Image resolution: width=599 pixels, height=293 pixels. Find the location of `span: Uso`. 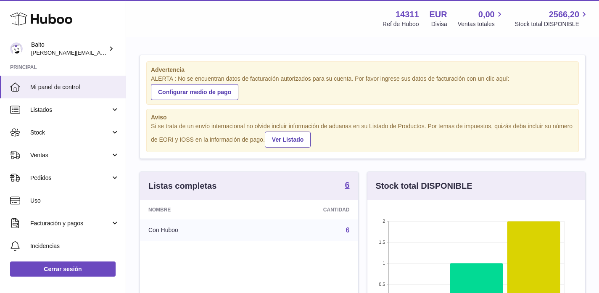

span: Uso is located at coordinates (75, 200).